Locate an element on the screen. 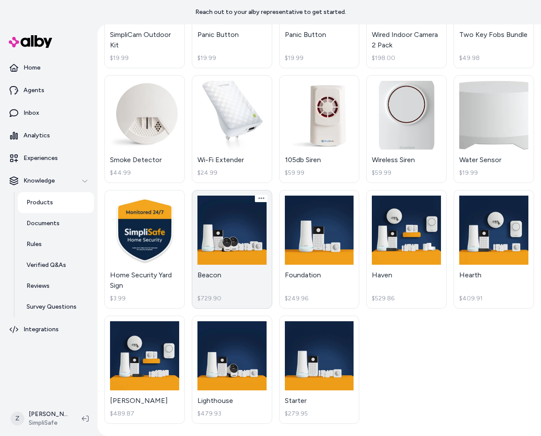  p: Integrations is located at coordinates (41, 329).